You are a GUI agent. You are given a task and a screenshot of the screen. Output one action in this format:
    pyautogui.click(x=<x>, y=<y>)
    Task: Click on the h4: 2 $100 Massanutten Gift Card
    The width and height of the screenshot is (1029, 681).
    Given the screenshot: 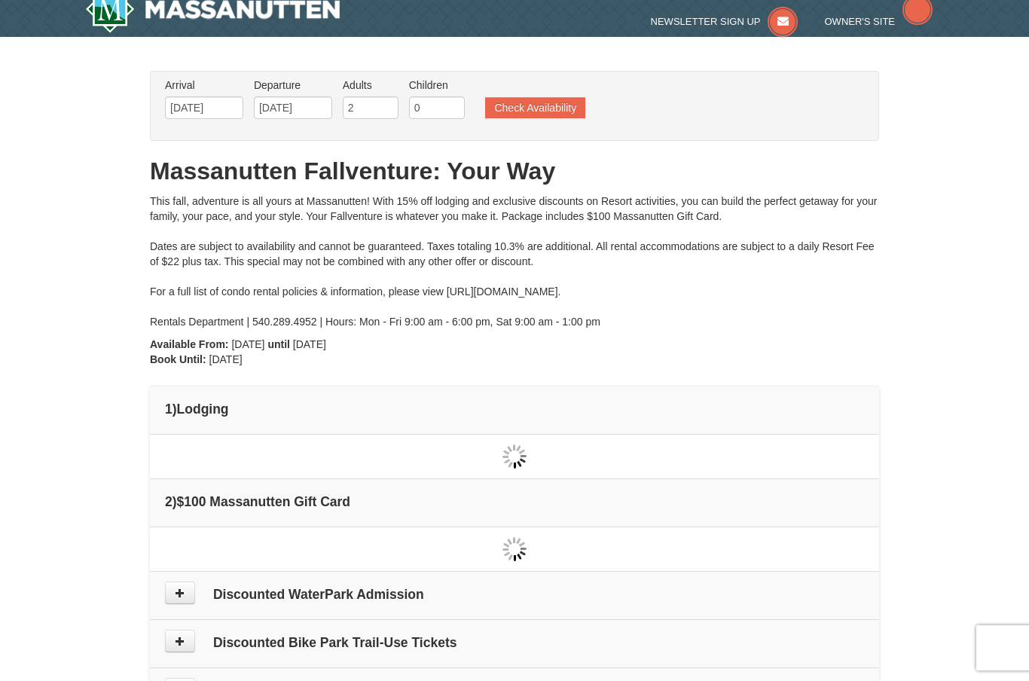 What is the action you would take?
    pyautogui.click(x=515, y=502)
    